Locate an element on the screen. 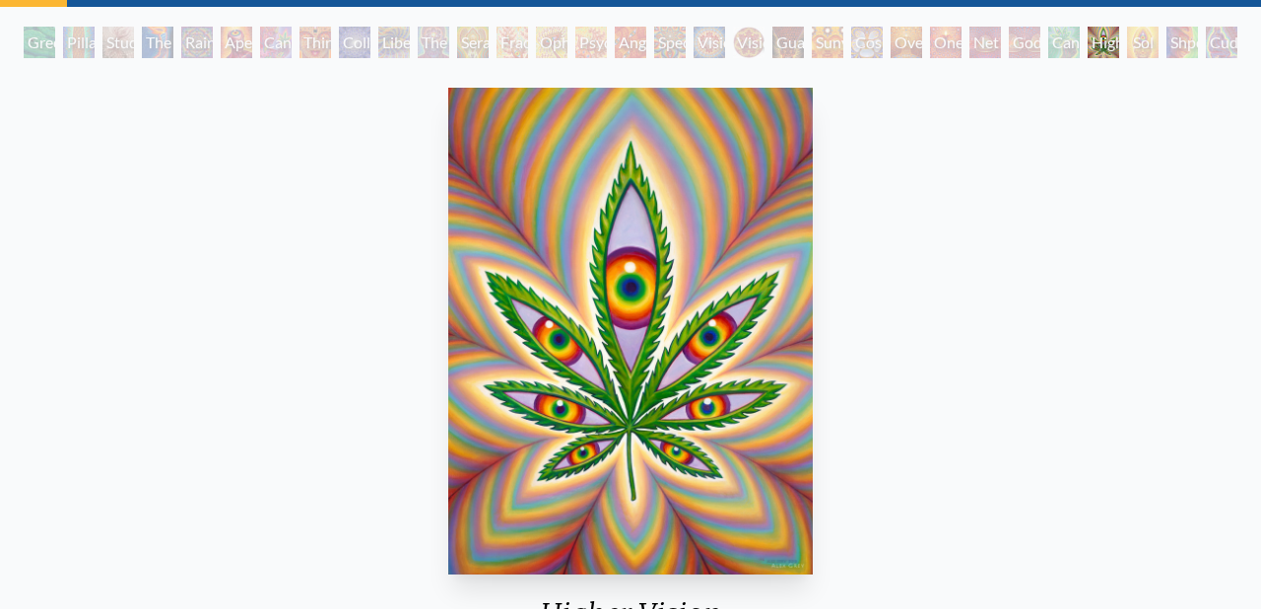  div: Godself is located at coordinates (1024, 42).